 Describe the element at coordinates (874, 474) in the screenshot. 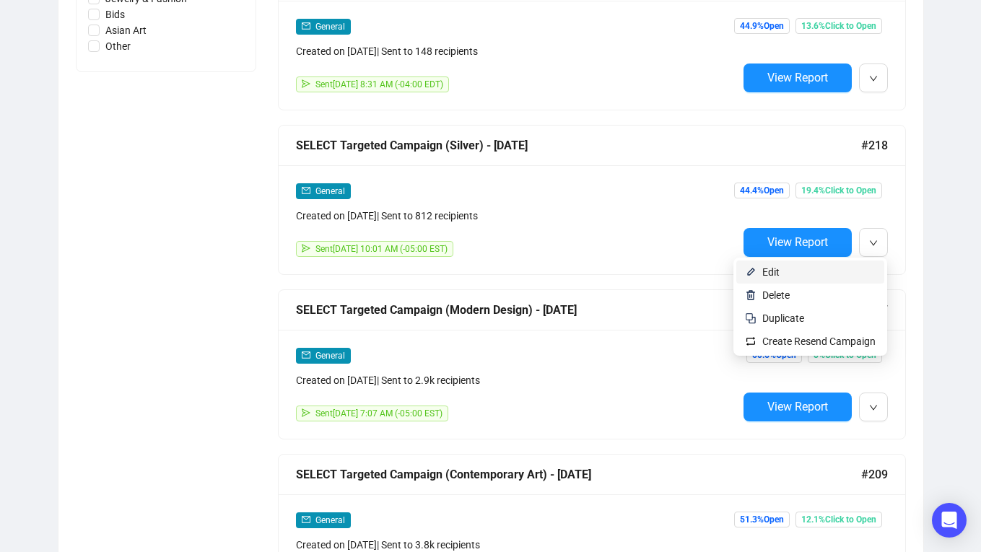

I see `span: #209` at that location.